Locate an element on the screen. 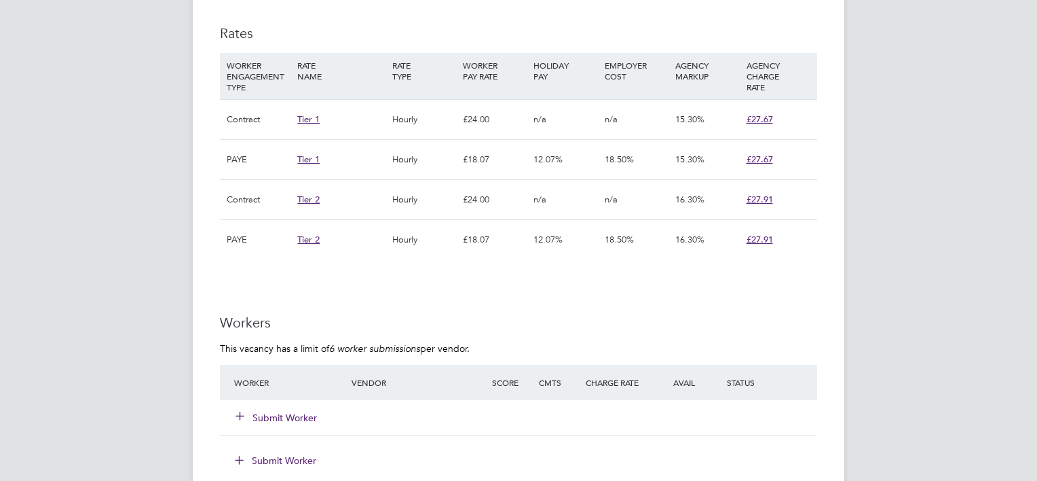  em: 6 worker submissions is located at coordinates (375, 348).